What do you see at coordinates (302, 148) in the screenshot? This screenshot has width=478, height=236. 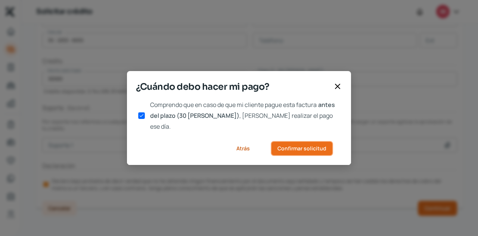 I see `button: Confirmar solicitud` at bounding box center [302, 148].